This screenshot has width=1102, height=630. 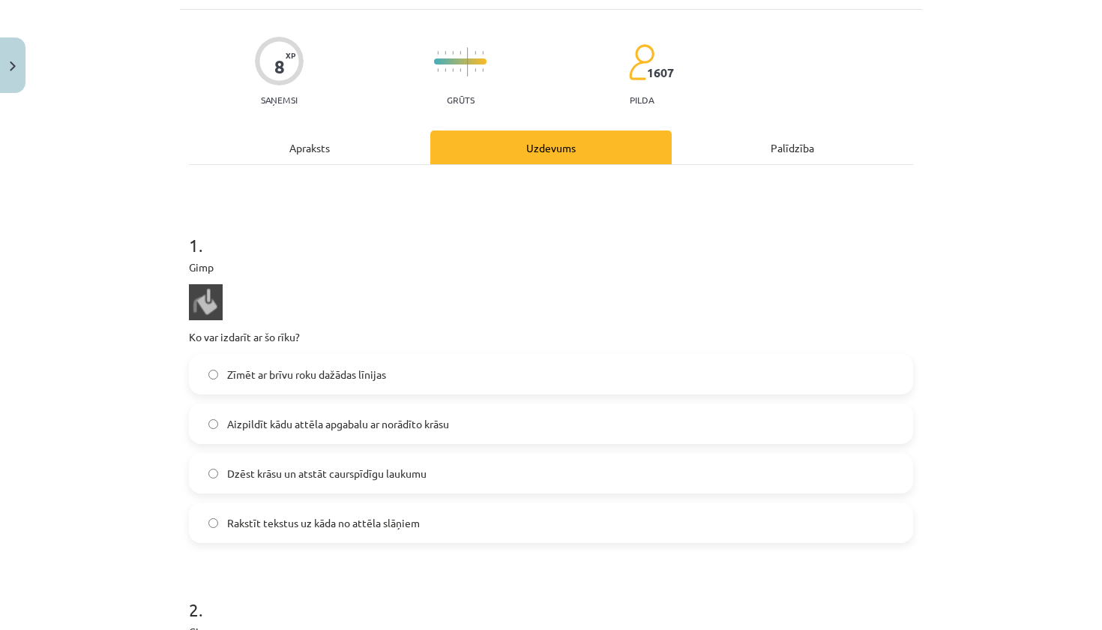 What do you see at coordinates (13, 66) in the screenshot?
I see `img: icon-close-lesson-0947bae3869378f0d4975bcd49f059093ad1ed9edebbc8119c70593378902aed.svg` at bounding box center [13, 66].